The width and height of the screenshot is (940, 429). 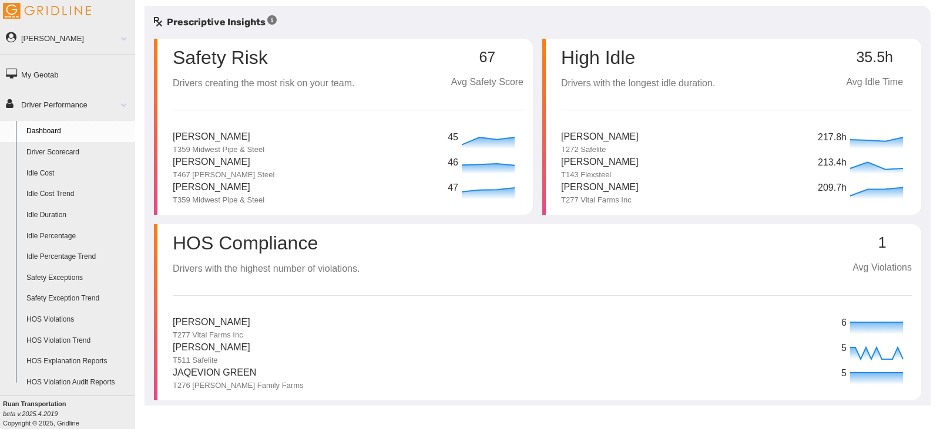 I want to click on p: T511 Safelite, so click(x=211, y=361).